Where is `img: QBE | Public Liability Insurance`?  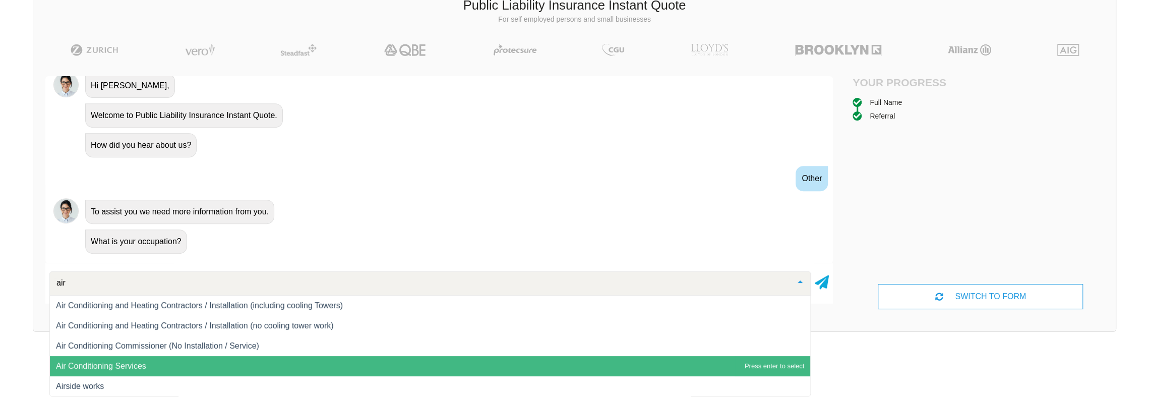 img: QBE | Public Liability Insurance is located at coordinates (405, 50).